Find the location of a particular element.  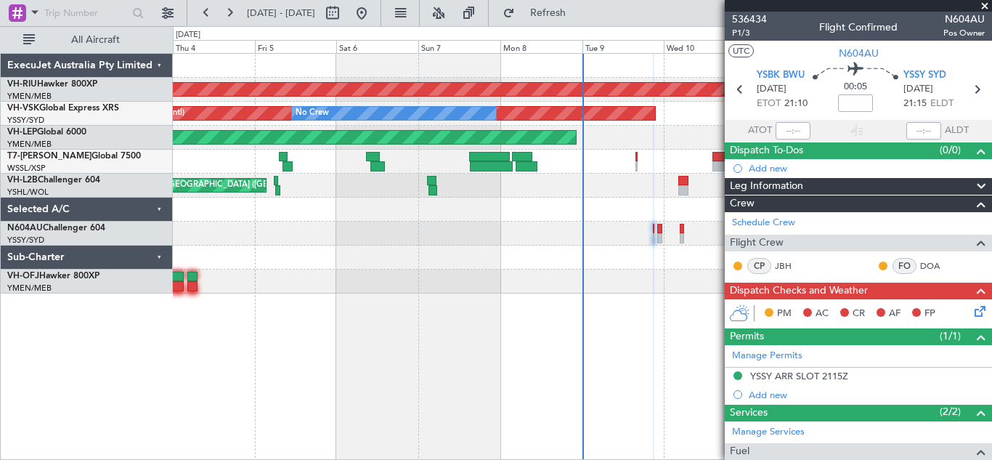

span: Dispatch To-Dos is located at coordinates (766, 150).